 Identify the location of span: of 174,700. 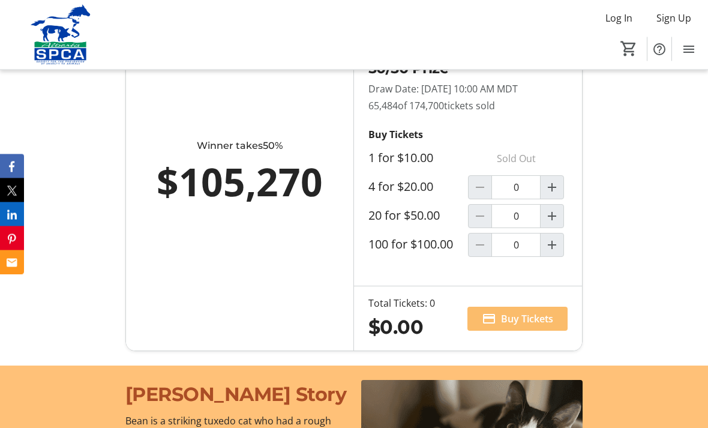
(421, 106).